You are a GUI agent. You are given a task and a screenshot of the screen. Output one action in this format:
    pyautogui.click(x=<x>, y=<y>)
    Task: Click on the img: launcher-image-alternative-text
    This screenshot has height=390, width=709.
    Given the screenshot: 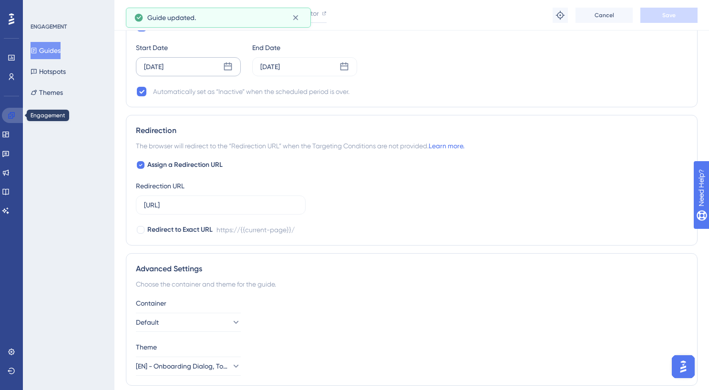 What is the action you would take?
    pyautogui.click(x=14, y=14)
    